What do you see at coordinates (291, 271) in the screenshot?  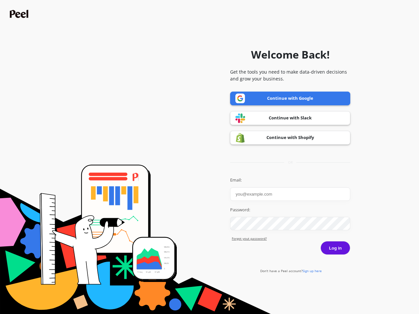 I see `a: Don't have a Peel account?Sign up here` at bounding box center [291, 271].